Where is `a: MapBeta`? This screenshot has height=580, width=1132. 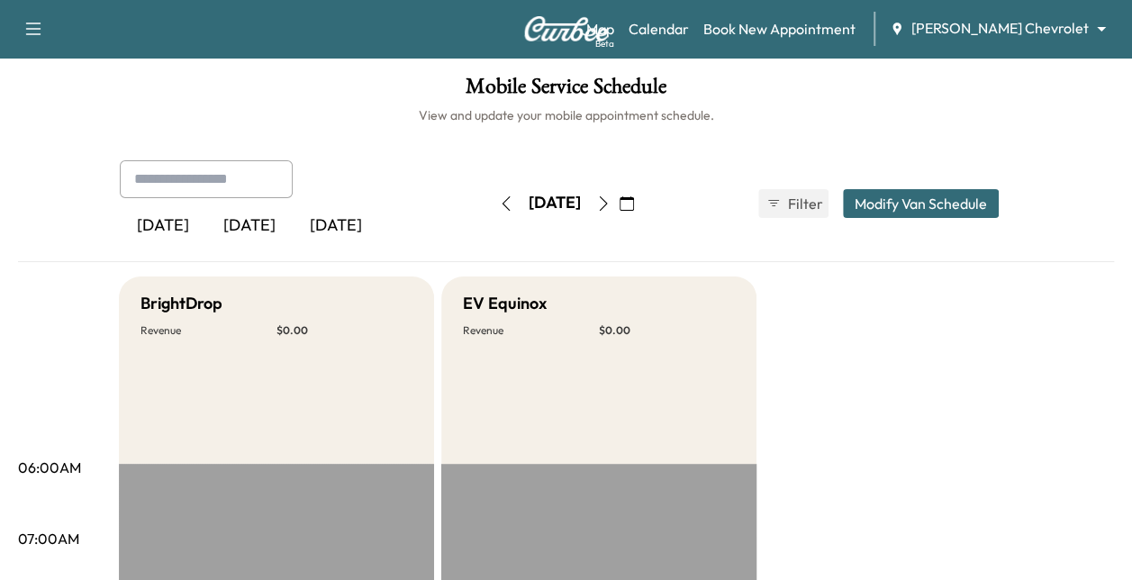
a: MapBeta is located at coordinates (600, 29).